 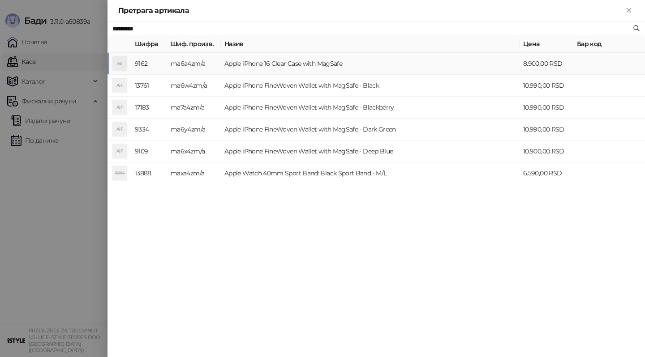 I want to click on td: Apple Watch 40mm Sport Band: Black Sport Band - M/L, so click(x=370, y=173).